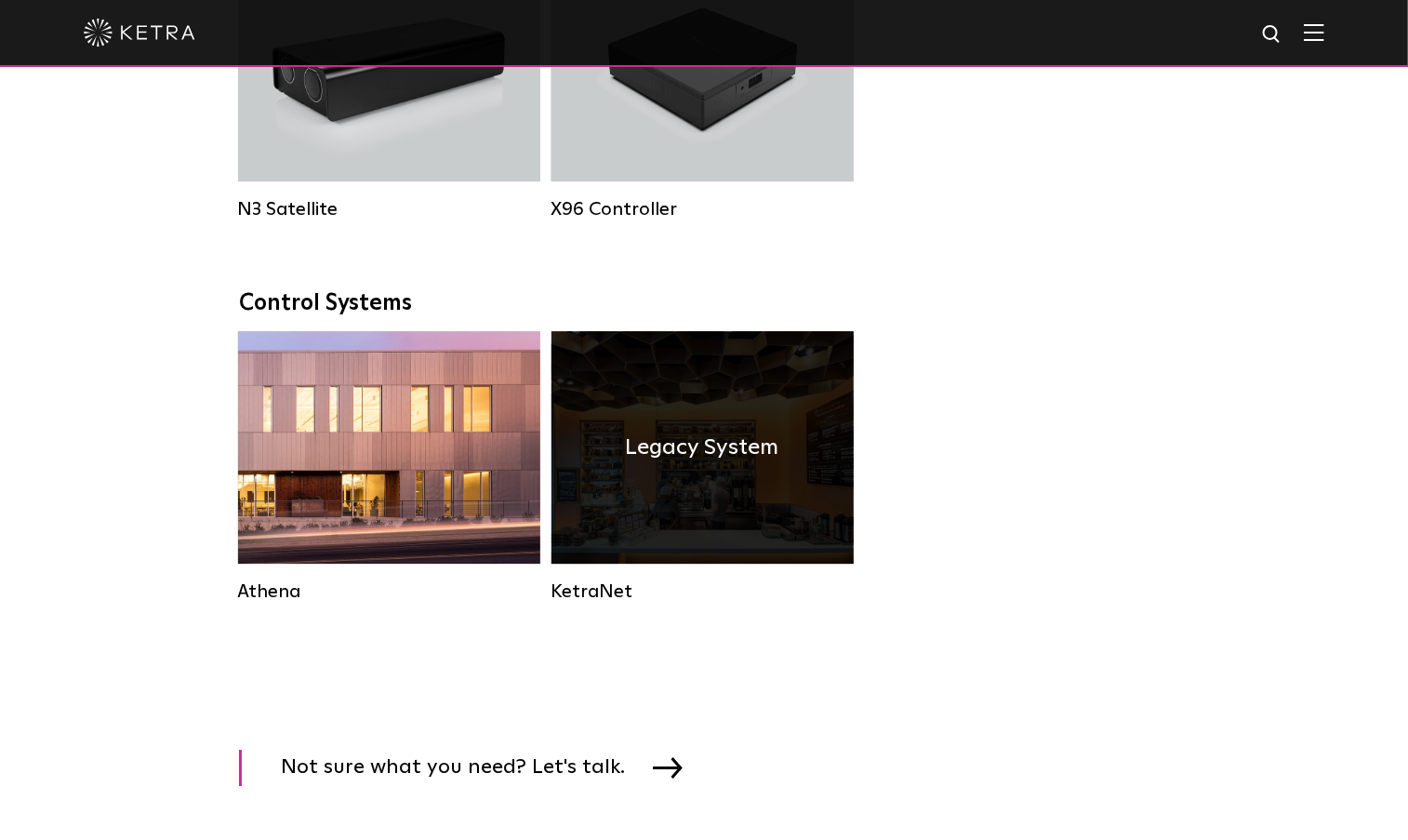 The width and height of the screenshot is (1408, 840). I want to click on a: Athena Commercial Solution, so click(389, 471).